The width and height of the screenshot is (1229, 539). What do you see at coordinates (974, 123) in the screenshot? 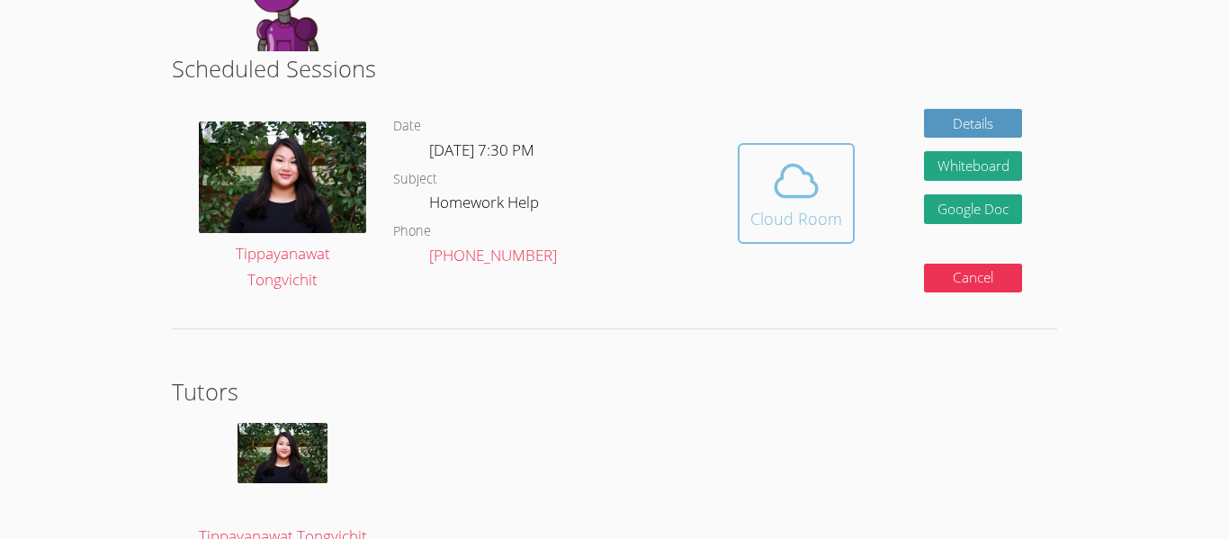
I see `a: Details` at bounding box center [974, 123].